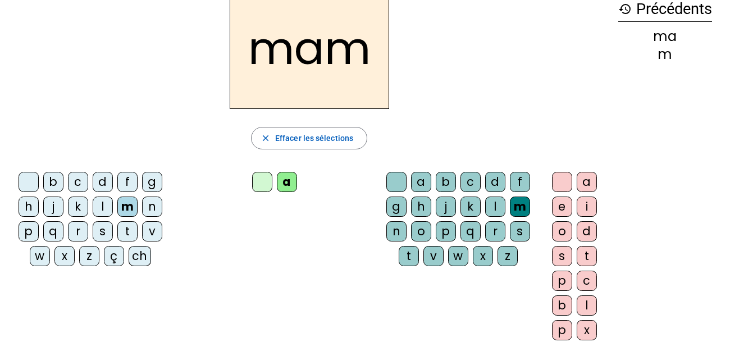 The image size is (730, 342). What do you see at coordinates (309, 138) in the screenshot?
I see `button: Effacer les sélections` at bounding box center [309, 138].